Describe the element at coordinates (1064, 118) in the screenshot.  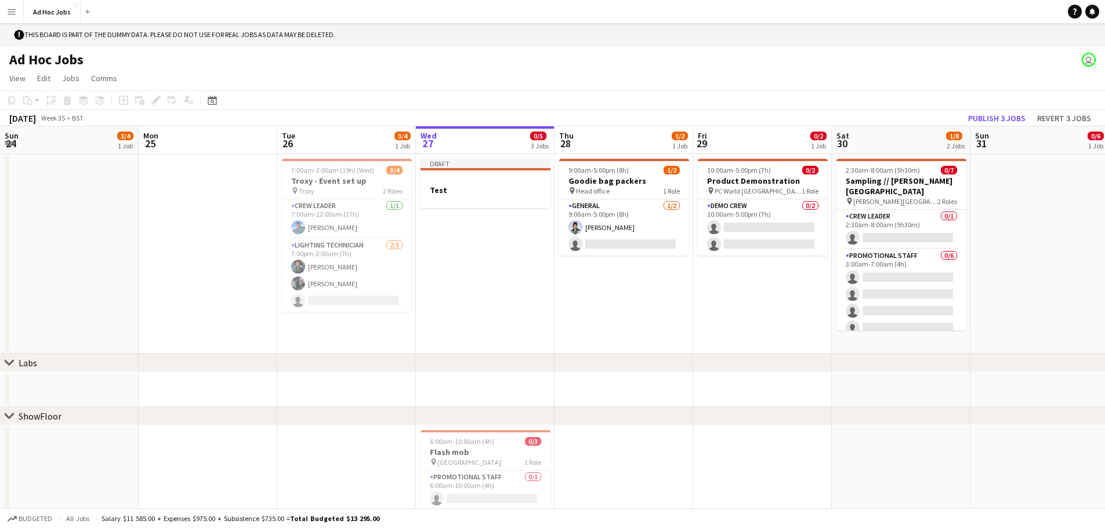
I see `button: Revert 3 jobs` at that location.